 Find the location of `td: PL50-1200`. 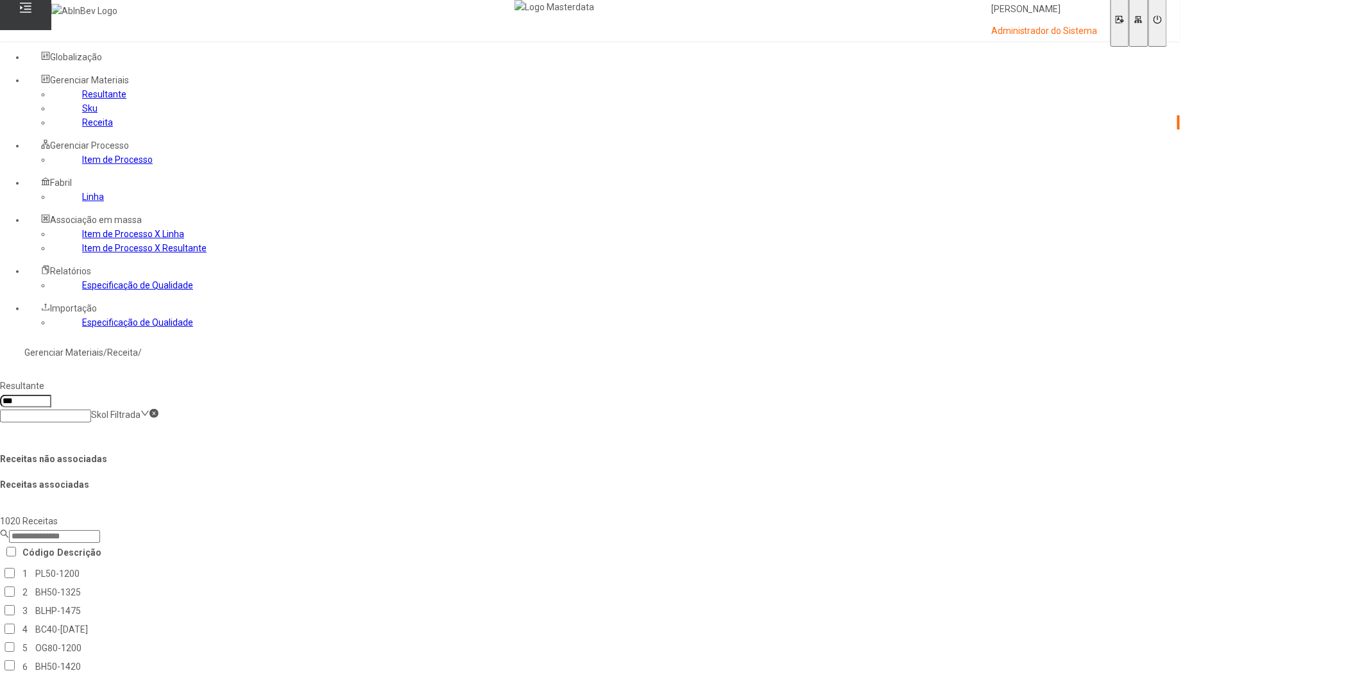

td: PL50-1200 is located at coordinates (62, 574).